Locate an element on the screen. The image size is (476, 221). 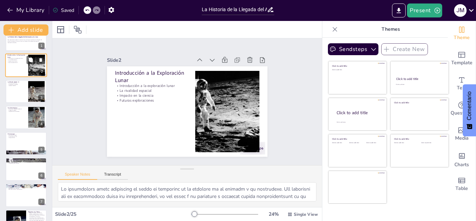
p: Experimentos científicos is located at coordinates (26, 187).